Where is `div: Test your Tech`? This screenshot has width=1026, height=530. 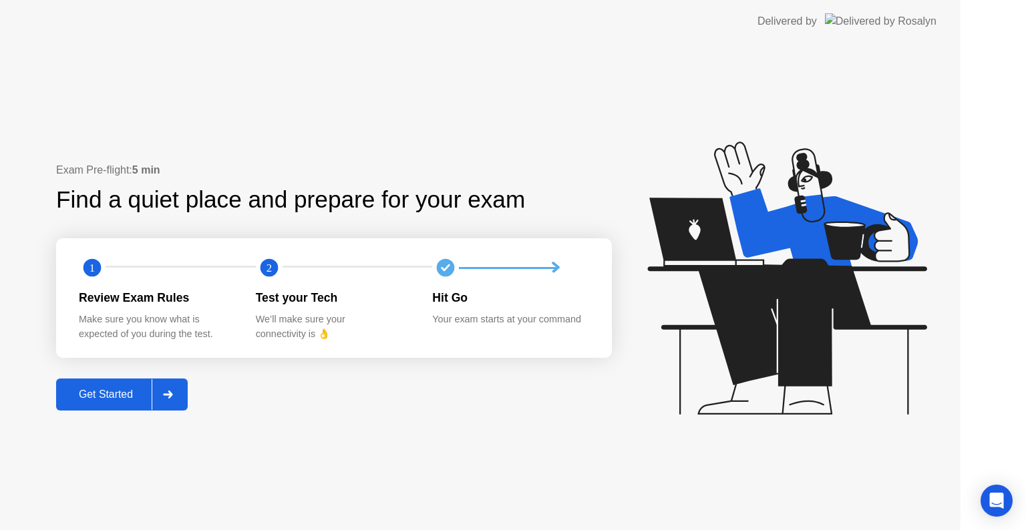 div: Test your Tech is located at coordinates (333, 298).